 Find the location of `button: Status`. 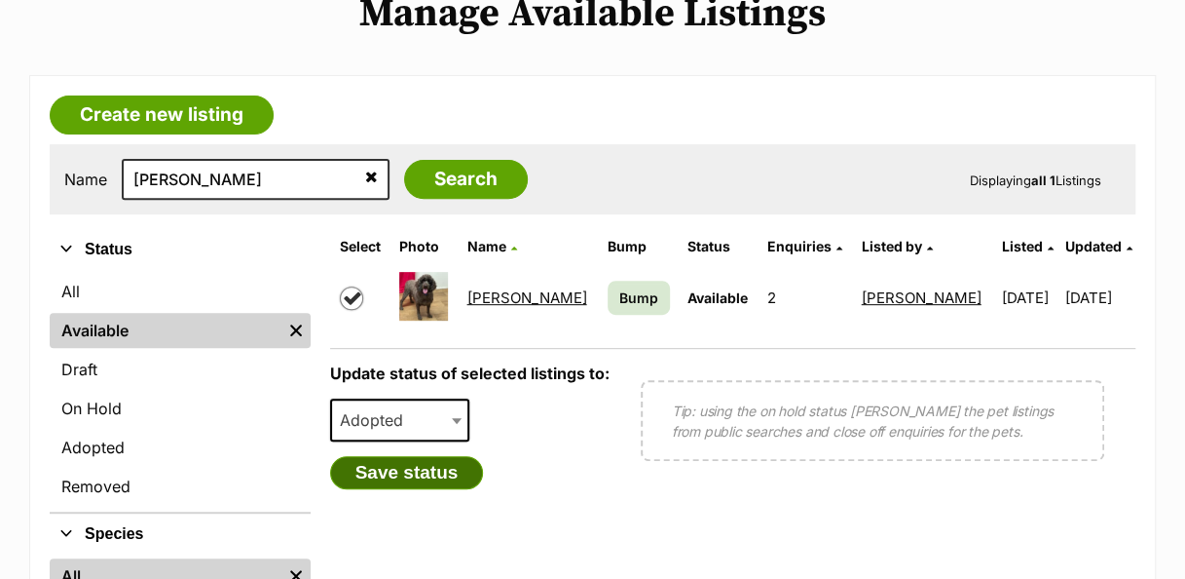

button: Status is located at coordinates (180, 249).